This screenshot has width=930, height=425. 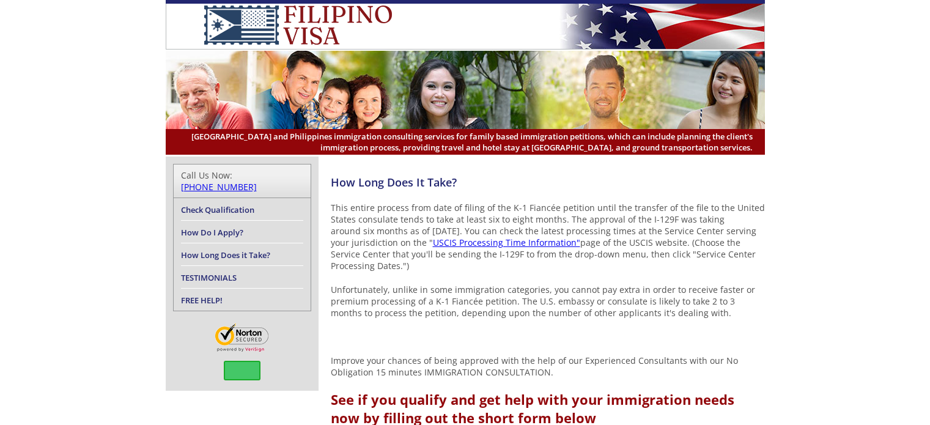 What do you see at coordinates (212, 232) in the screenshot?
I see `a: How Do I Apply?` at bounding box center [212, 232].